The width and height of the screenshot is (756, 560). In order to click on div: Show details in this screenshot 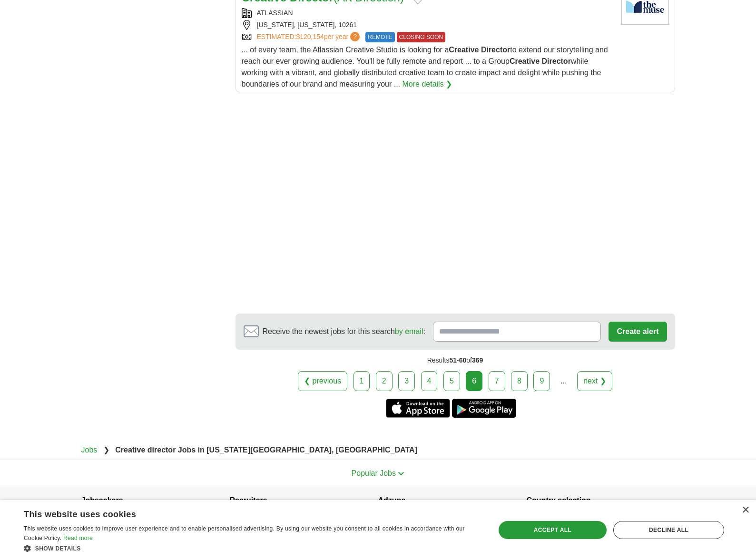, I will do `click(252, 548)`.